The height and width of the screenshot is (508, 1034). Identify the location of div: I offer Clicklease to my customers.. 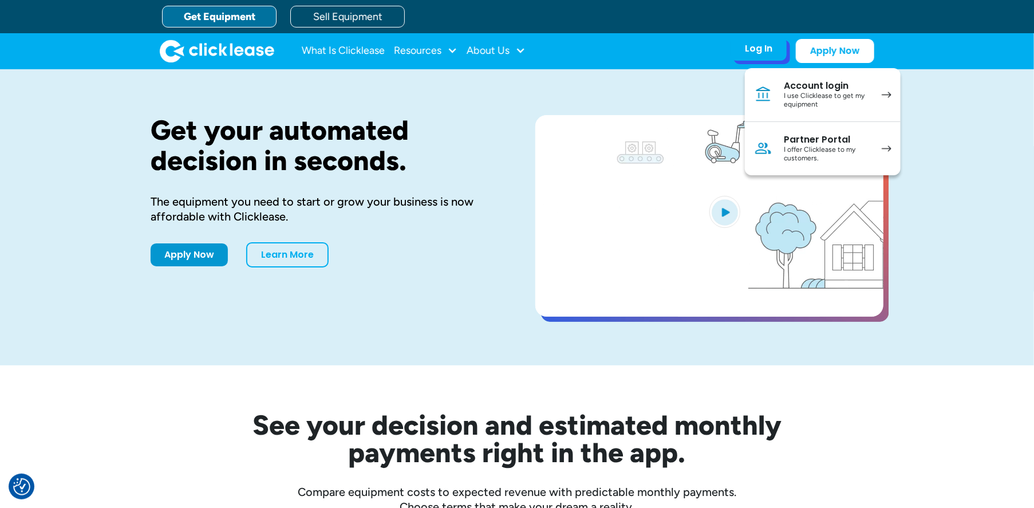
(827, 154).